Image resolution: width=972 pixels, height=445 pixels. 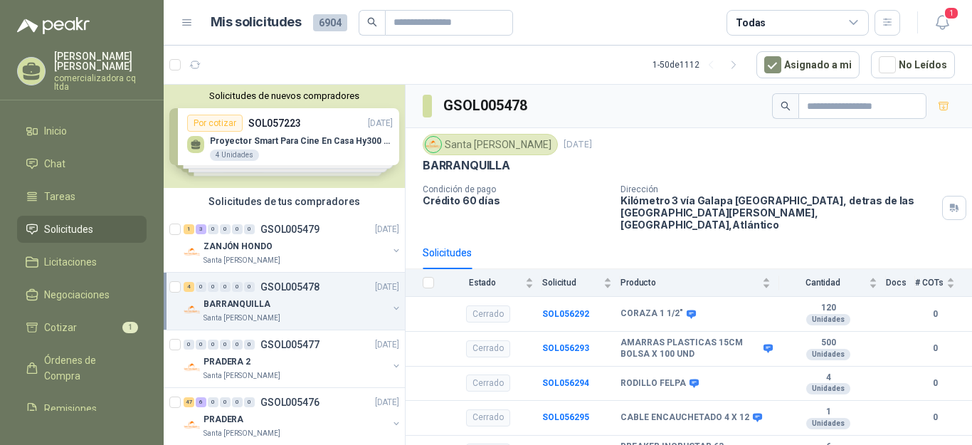 What do you see at coordinates (913, 65) in the screenshot?
I see `button: No Leídos` at bounding box center [913, 65].